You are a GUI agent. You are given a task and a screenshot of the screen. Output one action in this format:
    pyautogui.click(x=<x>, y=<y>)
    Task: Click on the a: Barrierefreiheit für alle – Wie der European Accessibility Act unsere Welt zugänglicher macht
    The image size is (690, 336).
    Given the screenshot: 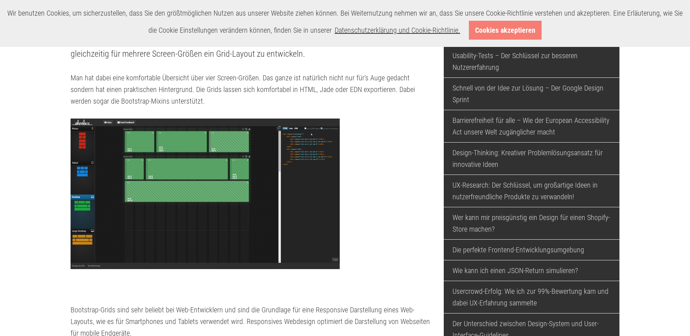 What is the action you would take?
    pyautogui.click(x=532, y=126)
    